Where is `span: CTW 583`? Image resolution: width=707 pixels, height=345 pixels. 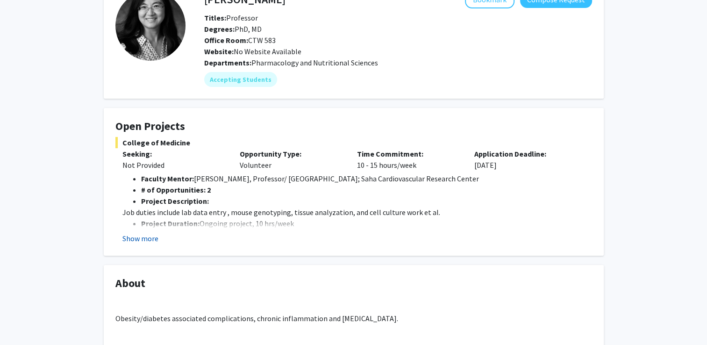 span: CTW 583 is located at coordinates (240, 40).